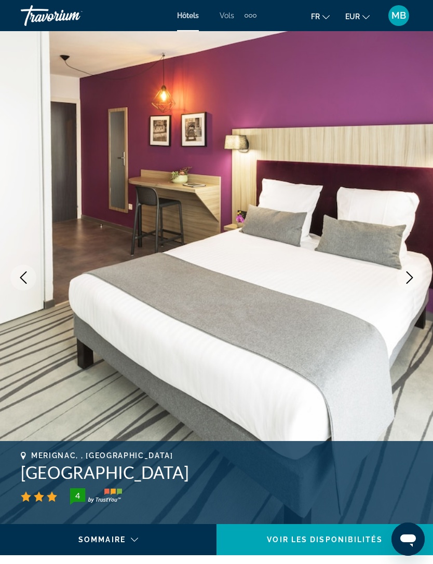 The width and height of the screenshot is (433, 564). Describe the element at coordinates (227, 16) in the screenshot. I see `a: Vols` at that location.